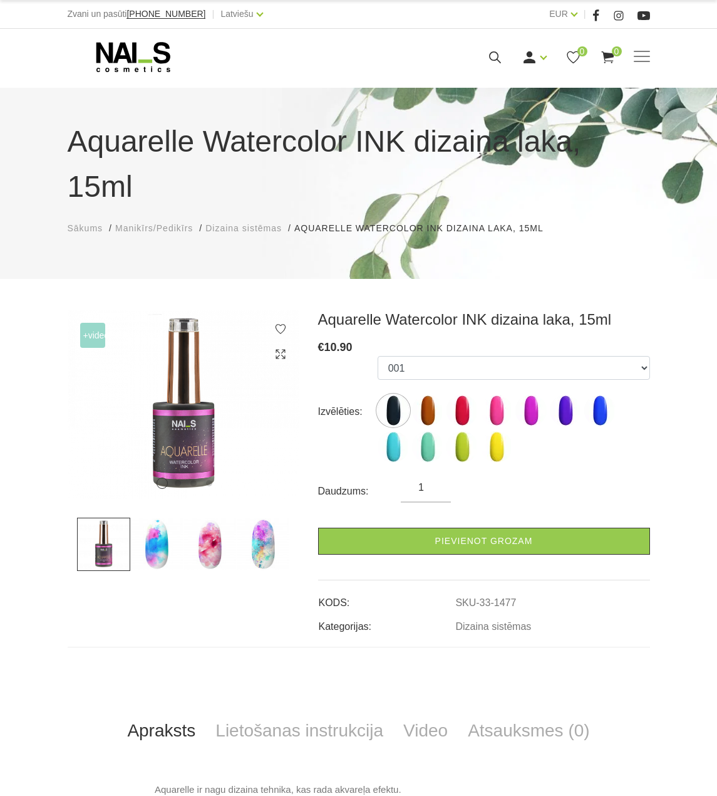 The height and width of the screenshot is (796, 717). What do you see at coordinates (425, 731) in the screenshot?
I see `a: Video` at bounding box center [425, 731].